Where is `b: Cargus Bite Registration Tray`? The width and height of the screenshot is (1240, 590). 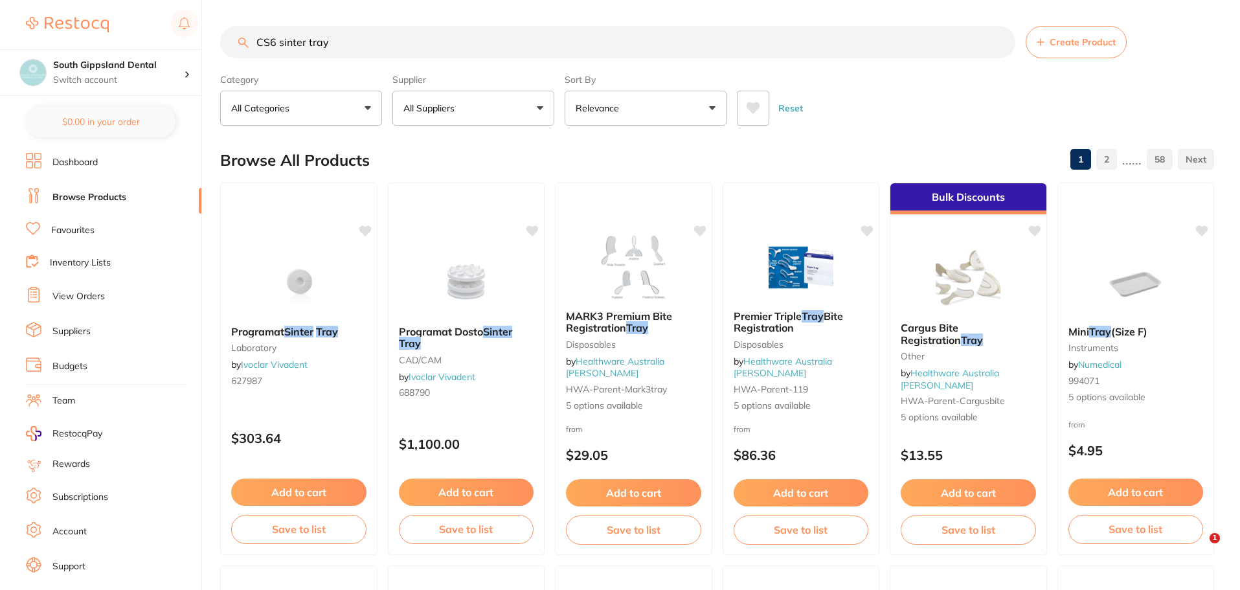
b: Cargus Bite Registration Tray is located at coordinates (968, 333).